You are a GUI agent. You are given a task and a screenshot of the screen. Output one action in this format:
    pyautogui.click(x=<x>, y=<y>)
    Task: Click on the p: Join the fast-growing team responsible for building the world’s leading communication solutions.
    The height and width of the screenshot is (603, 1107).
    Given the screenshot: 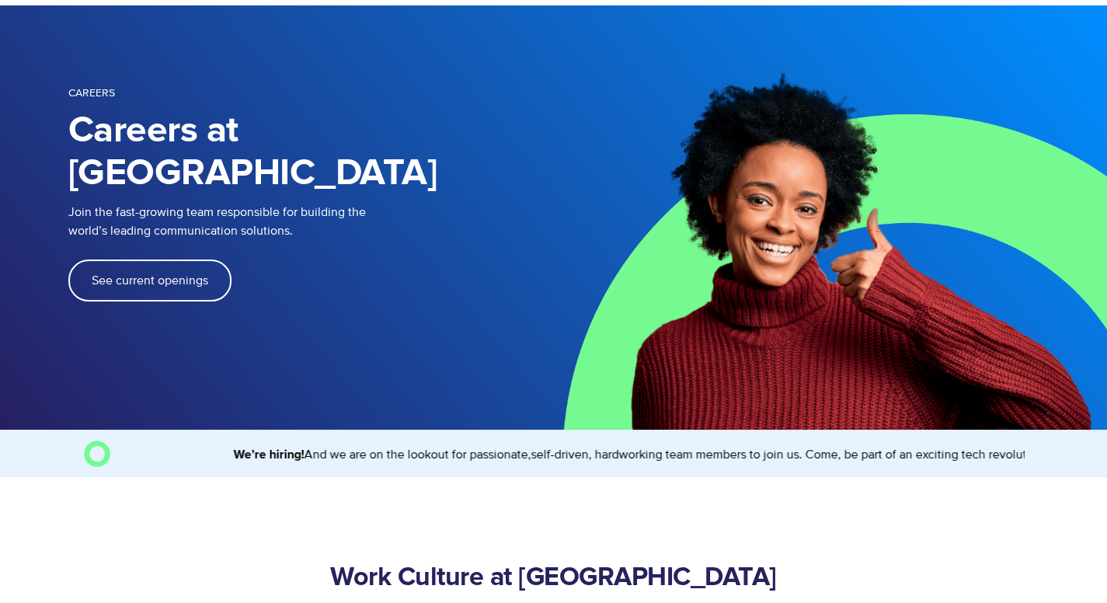 What is the action you would take?
    pyautogui.click(x=299, y=221)
    